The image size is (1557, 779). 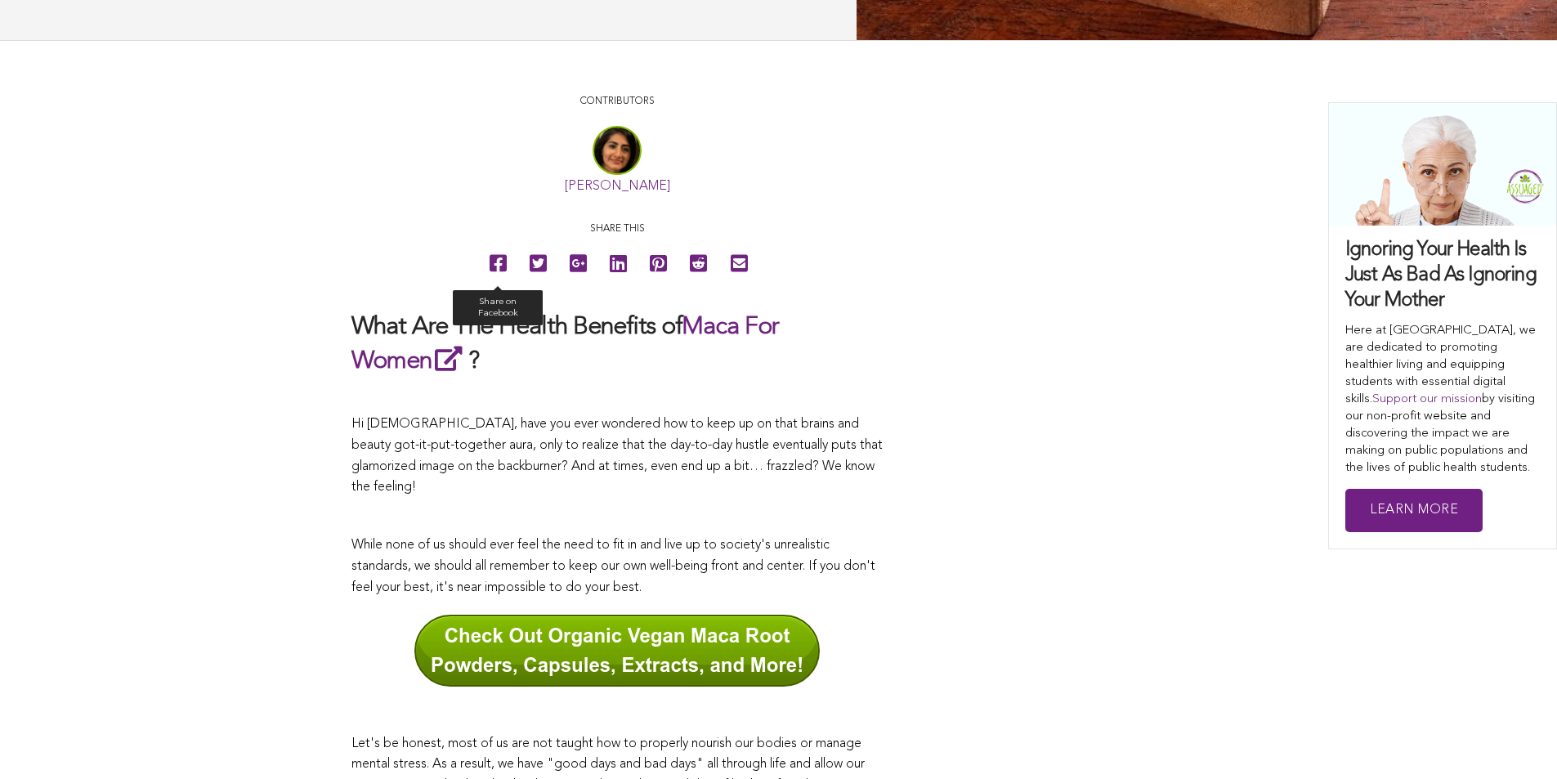 What do you see at coordinates (498, 263) in the screenshot?
I see `a: Share on Facebook` at bounding box center [498, 263].